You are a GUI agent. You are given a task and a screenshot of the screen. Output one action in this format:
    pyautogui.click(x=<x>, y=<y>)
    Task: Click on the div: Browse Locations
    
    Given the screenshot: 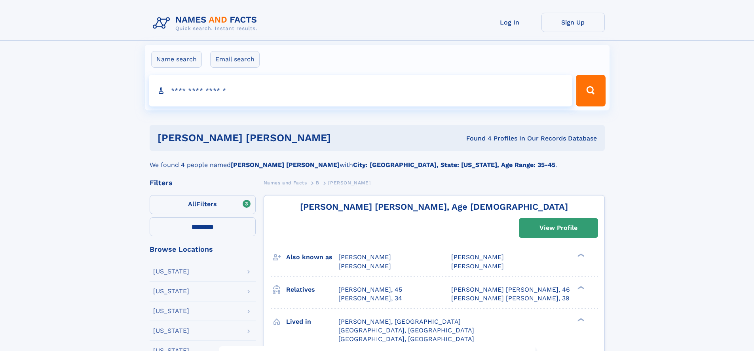 What is the action you would take?
    pyautogui.click(x=203, y=249)
    